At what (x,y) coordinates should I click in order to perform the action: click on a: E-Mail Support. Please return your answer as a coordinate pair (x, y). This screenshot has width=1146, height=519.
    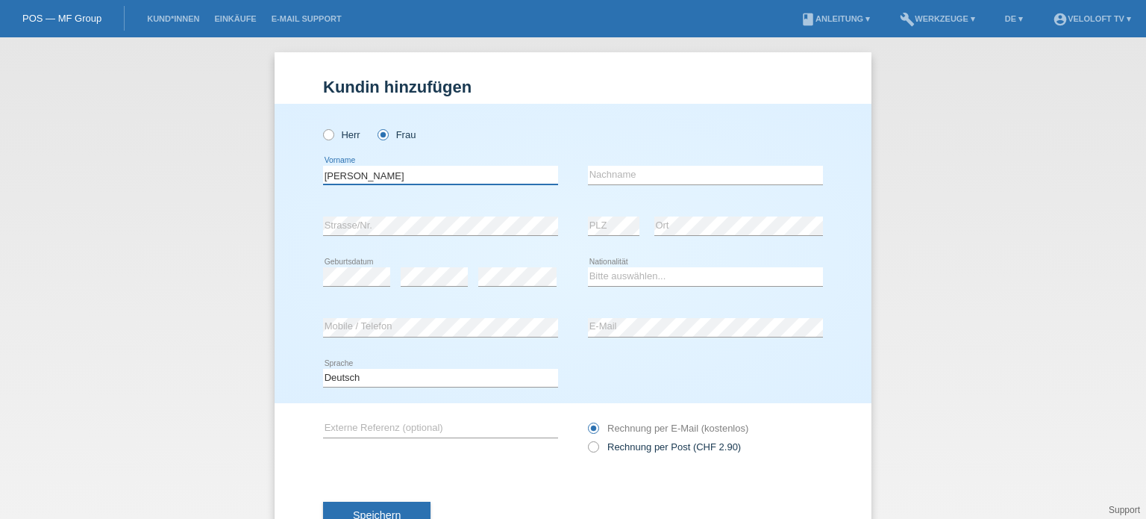
    Looking at the image, I should click on (307, 19).